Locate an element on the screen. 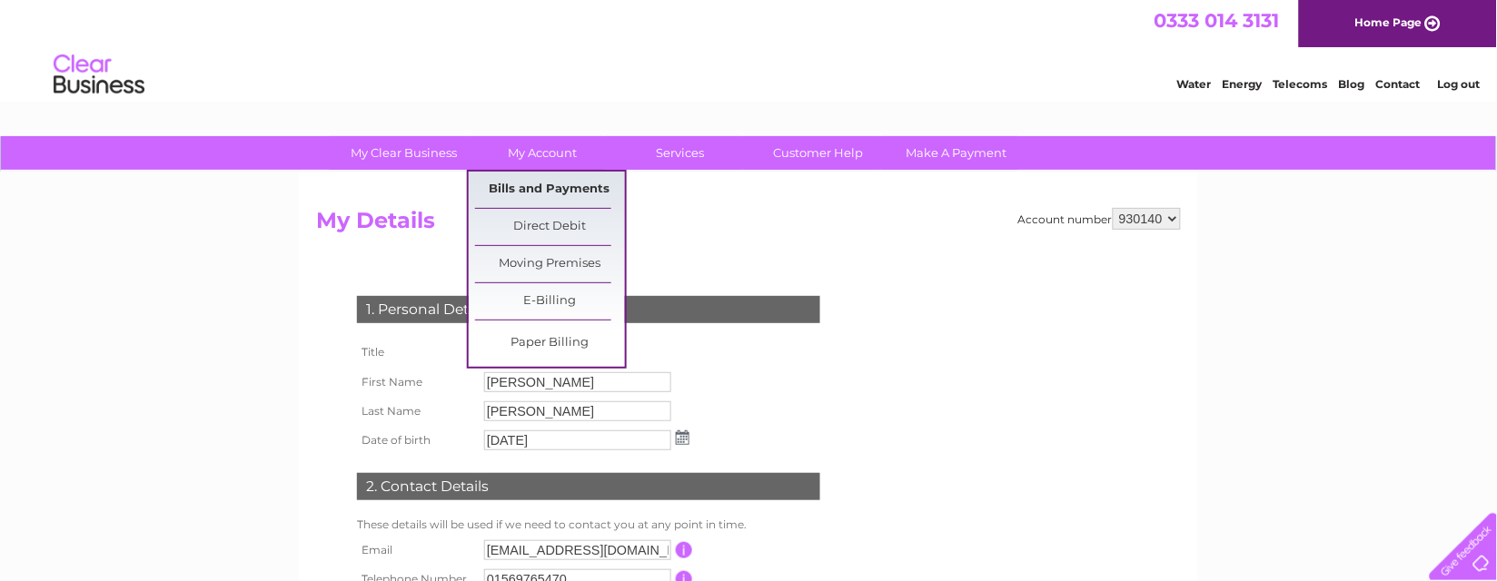 This screenshot has width=1497, height=581. a: E-Billing is located at coordinates (550, 302).